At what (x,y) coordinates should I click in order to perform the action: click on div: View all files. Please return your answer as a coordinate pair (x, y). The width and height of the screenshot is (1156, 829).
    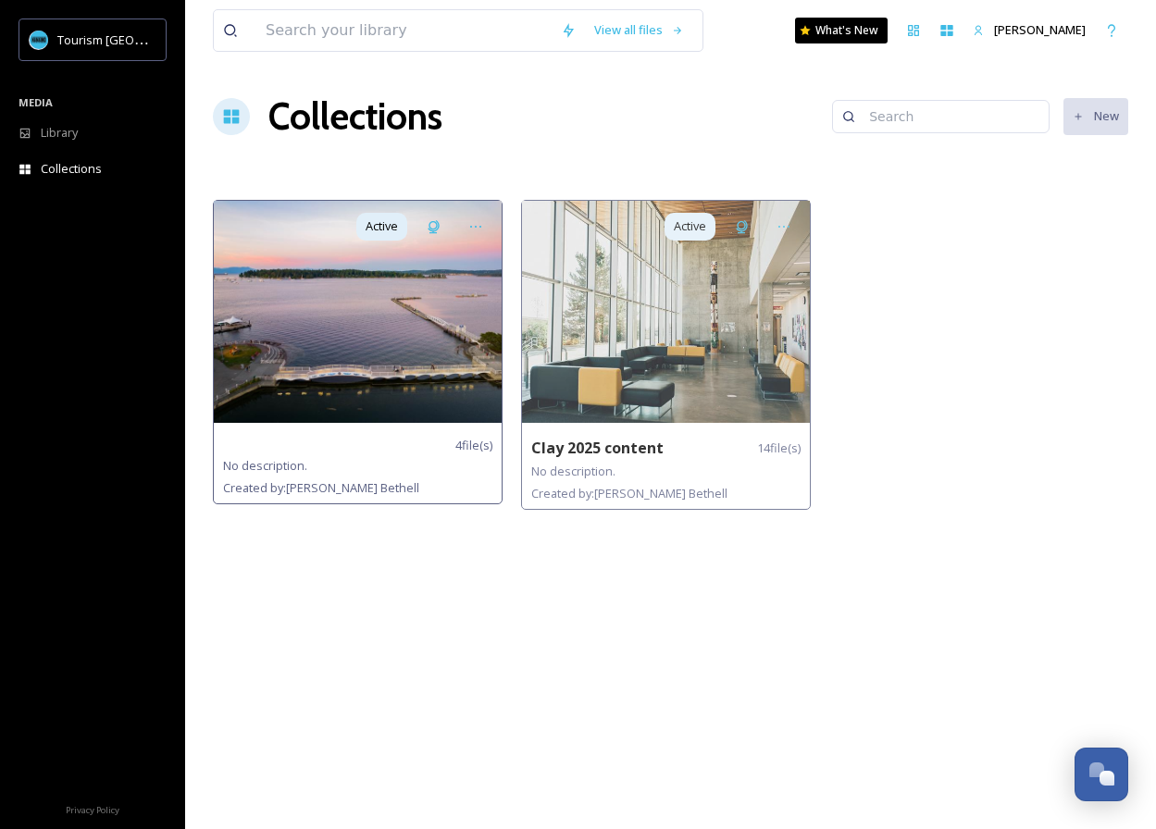
    Looking at the image, I should click on (639, 30).